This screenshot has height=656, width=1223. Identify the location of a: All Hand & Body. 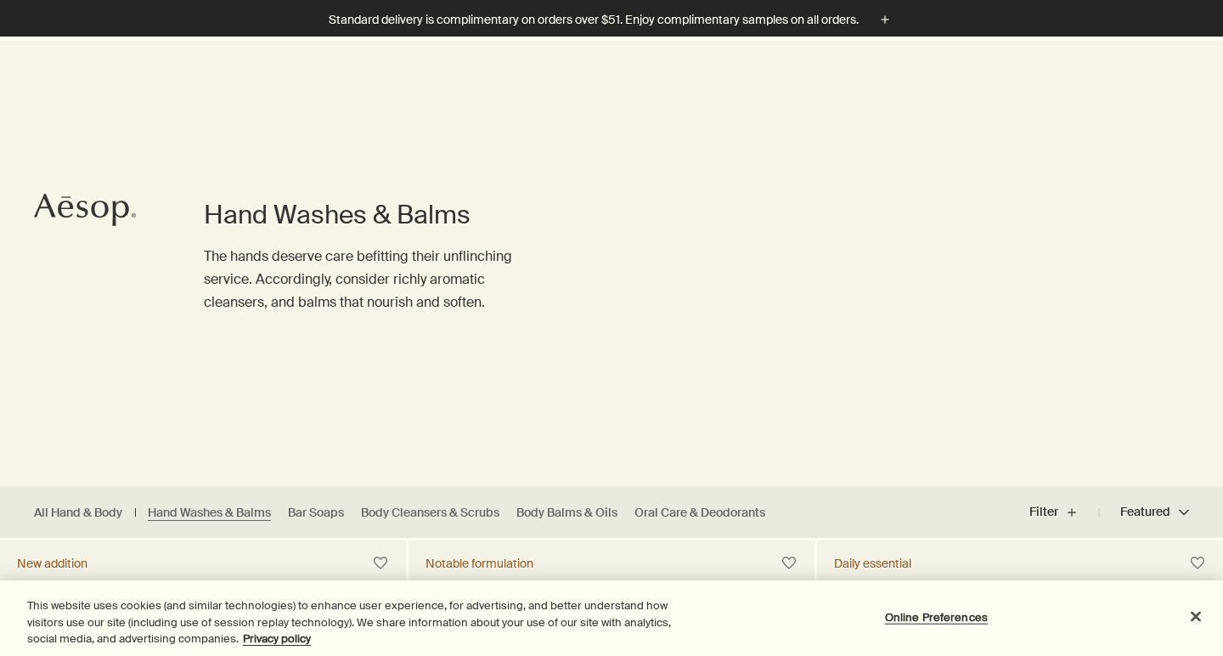
(78, 512).